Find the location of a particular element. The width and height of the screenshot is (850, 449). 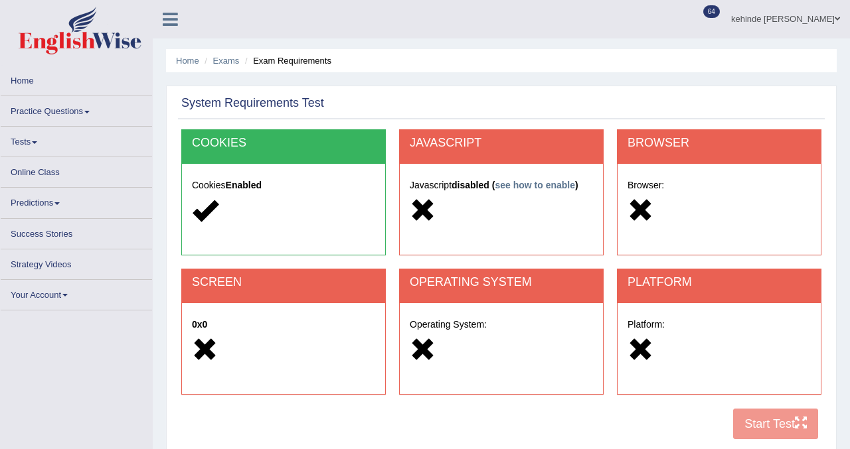

span: 64 is located at coordinates (711, 11).